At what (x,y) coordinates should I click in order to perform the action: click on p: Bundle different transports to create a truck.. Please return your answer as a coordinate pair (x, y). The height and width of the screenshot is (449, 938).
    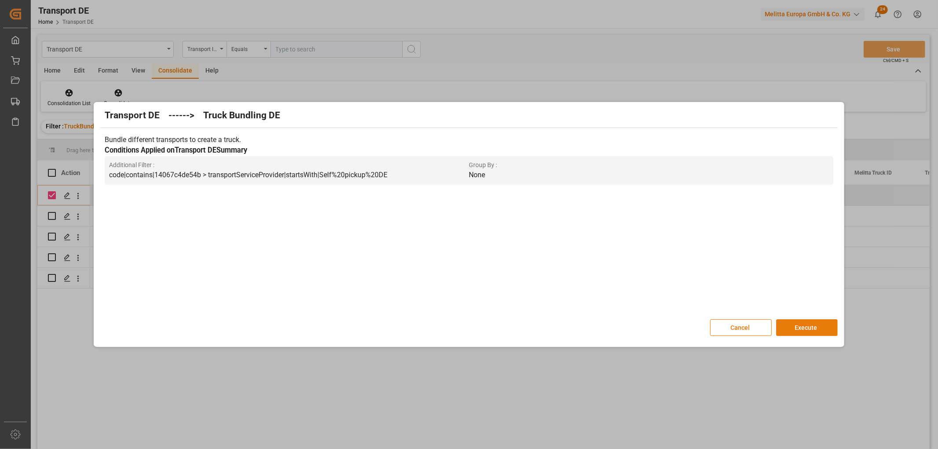
    Looking at the image, I should click on (469, 140).